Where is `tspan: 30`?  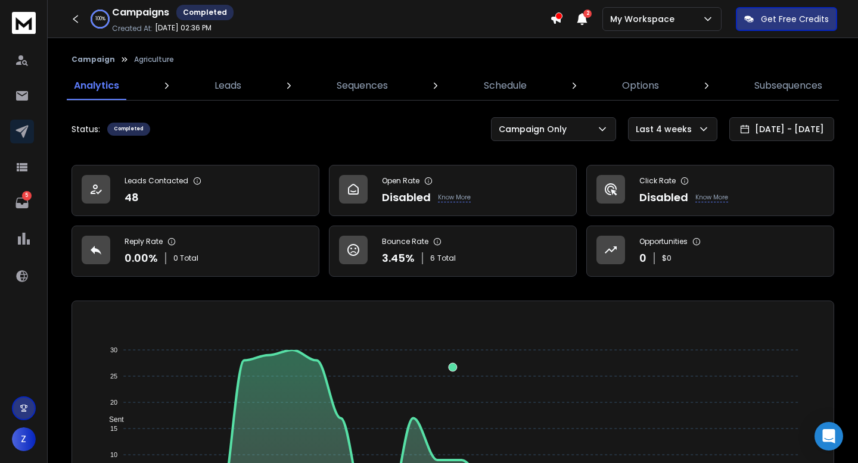 tspan: 30 is located at coordinates (114, 350).